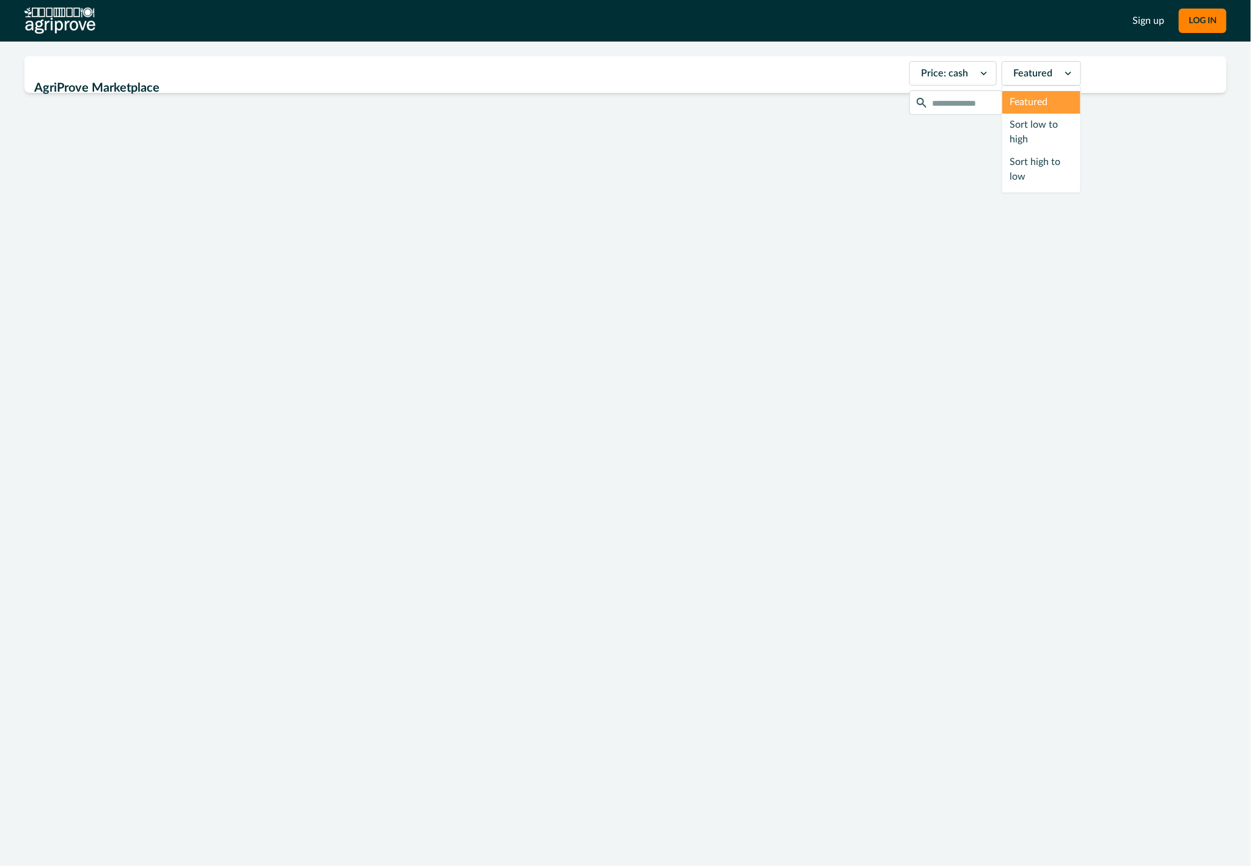  What do you see at coordinates (1148, 21) in the screenshot?
I see `a: Sign up` at bounding box center [1148, 21].